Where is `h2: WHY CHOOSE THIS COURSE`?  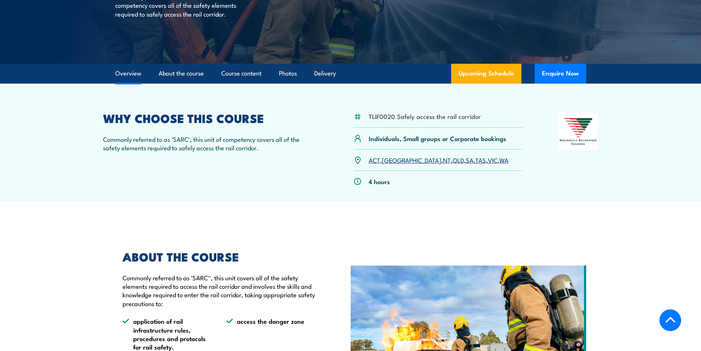
h2: WHY CHOOSE THIS COURSE is located at coordinates (210, 118).